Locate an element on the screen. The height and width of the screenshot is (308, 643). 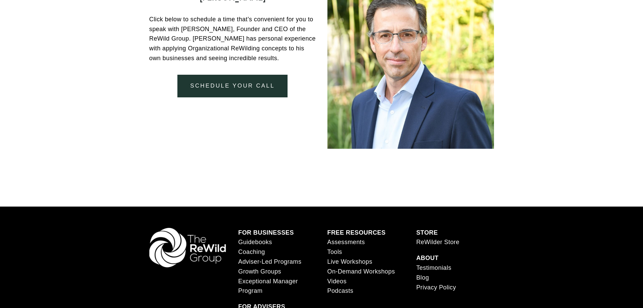
a: Exceptional Manager Program is located at coordinates (277, 286).